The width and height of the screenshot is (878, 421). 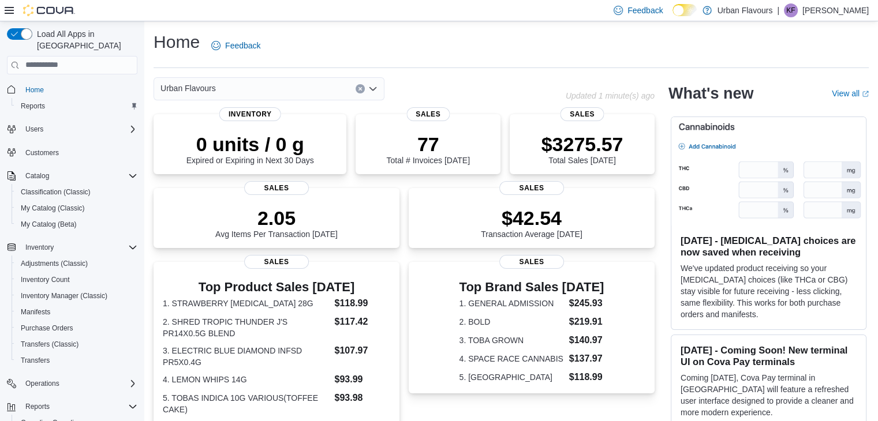 What do you see at coordinates (77, 192) in the screenshot?
I see `button: Classification (Classic)` at bounding box center [77, 192].